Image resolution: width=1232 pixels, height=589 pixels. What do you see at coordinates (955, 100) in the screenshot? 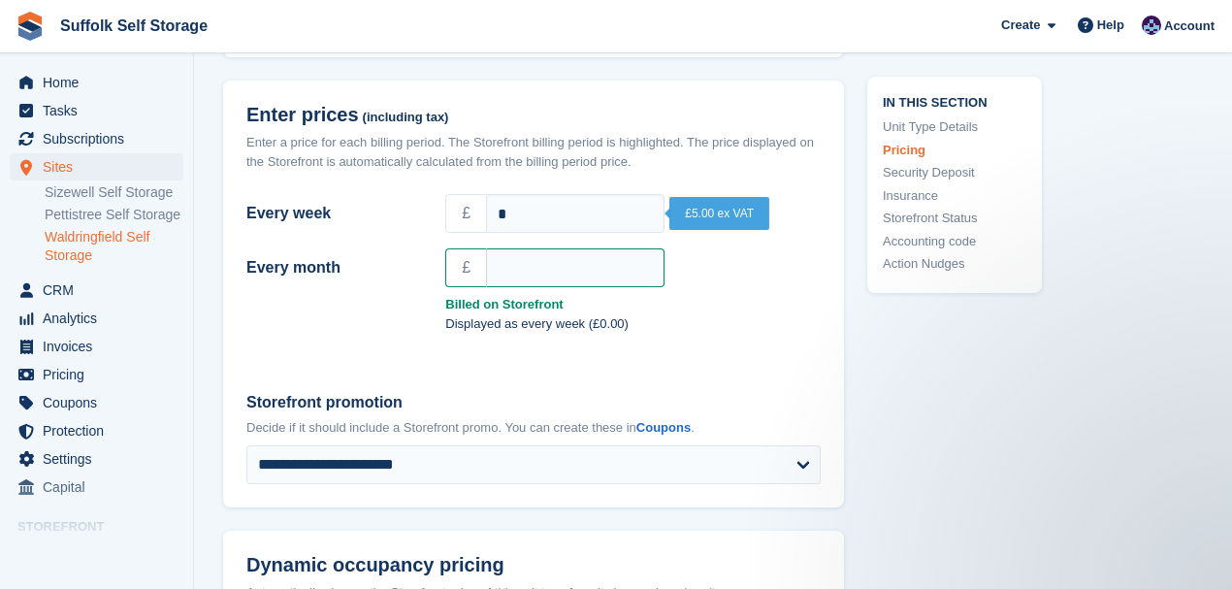
I see `span: In this section` at bounding box center [955, 100].